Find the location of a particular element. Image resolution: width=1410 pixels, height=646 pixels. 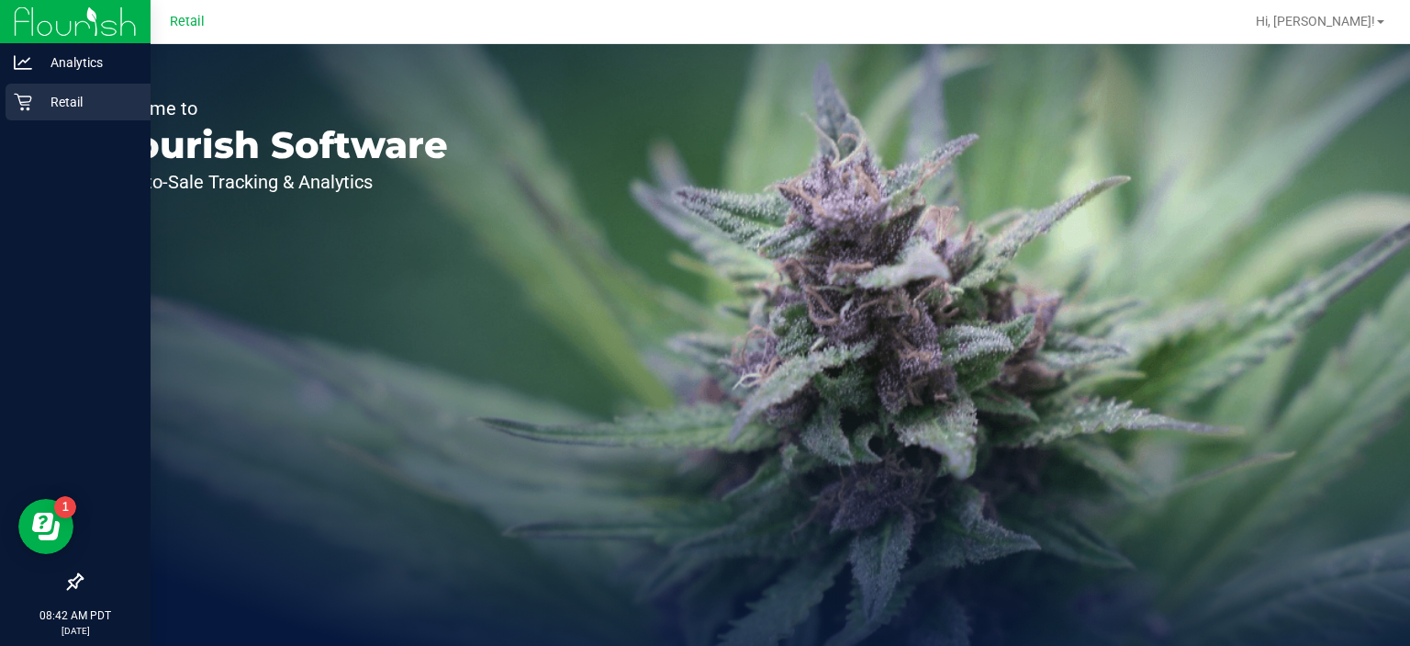

p: Analytics is located at coordinates (87, 62).